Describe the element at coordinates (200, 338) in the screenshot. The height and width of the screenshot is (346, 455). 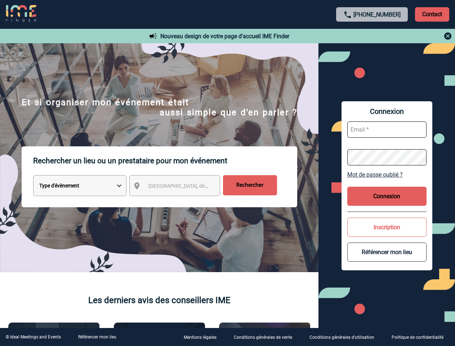
I see `p: Mentions légales` at that location.